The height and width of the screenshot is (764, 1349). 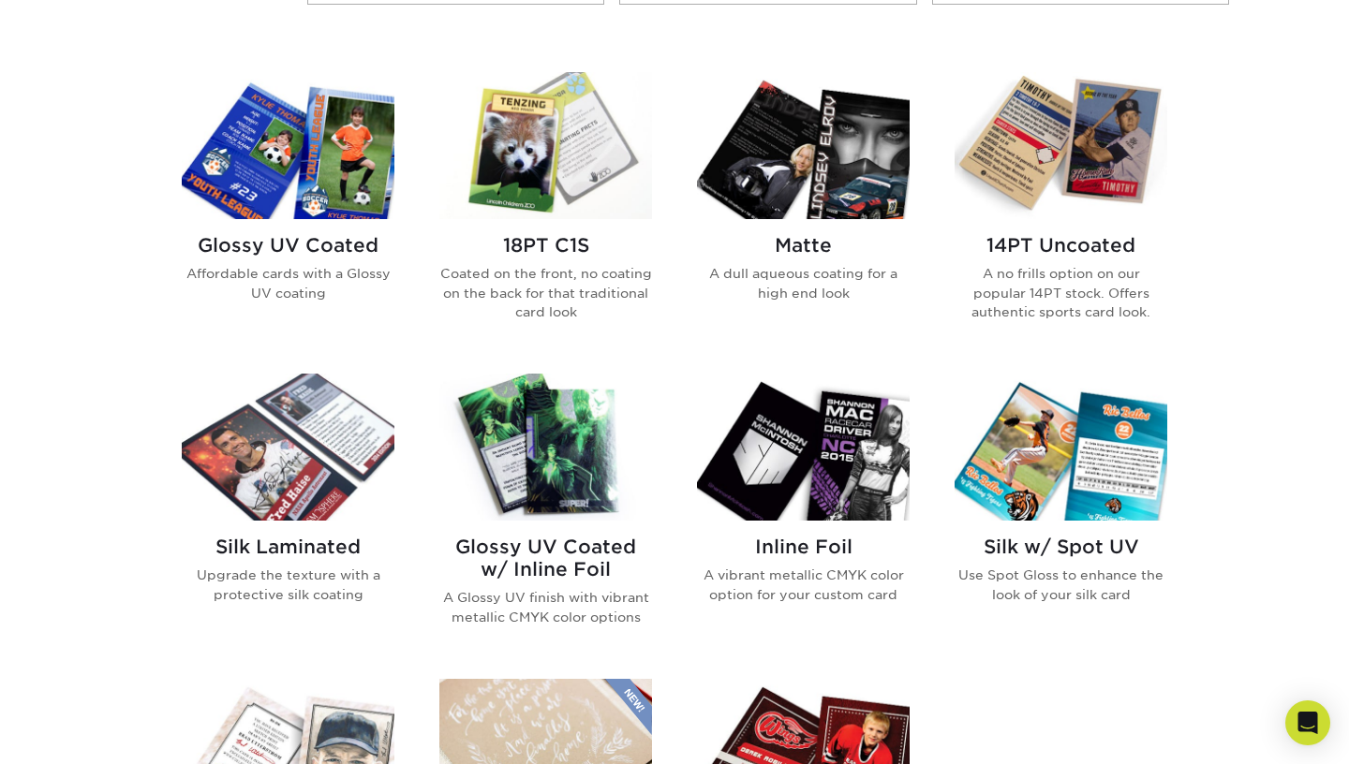 What do you see at coordinates (803, 212) in the screenshot?
I see `a: Matte Trading Cards Matte A dull aqueous coating for a high end look` at bounding box center [803, 212].